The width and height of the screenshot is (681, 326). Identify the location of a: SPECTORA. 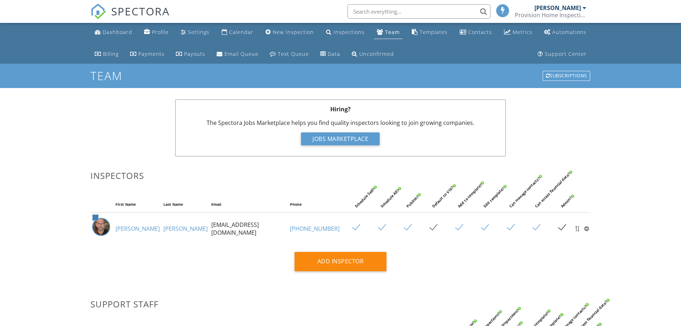
(130, 17).